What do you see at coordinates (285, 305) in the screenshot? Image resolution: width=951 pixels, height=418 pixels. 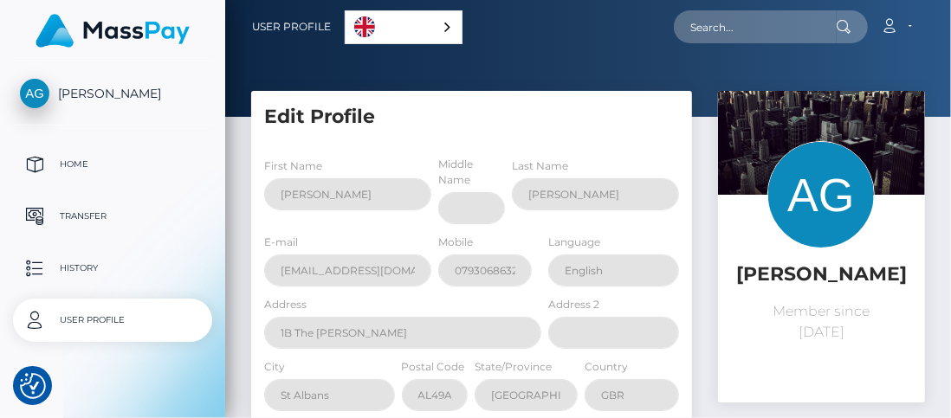 I see `label: Address` at bounding box center [285, 305].